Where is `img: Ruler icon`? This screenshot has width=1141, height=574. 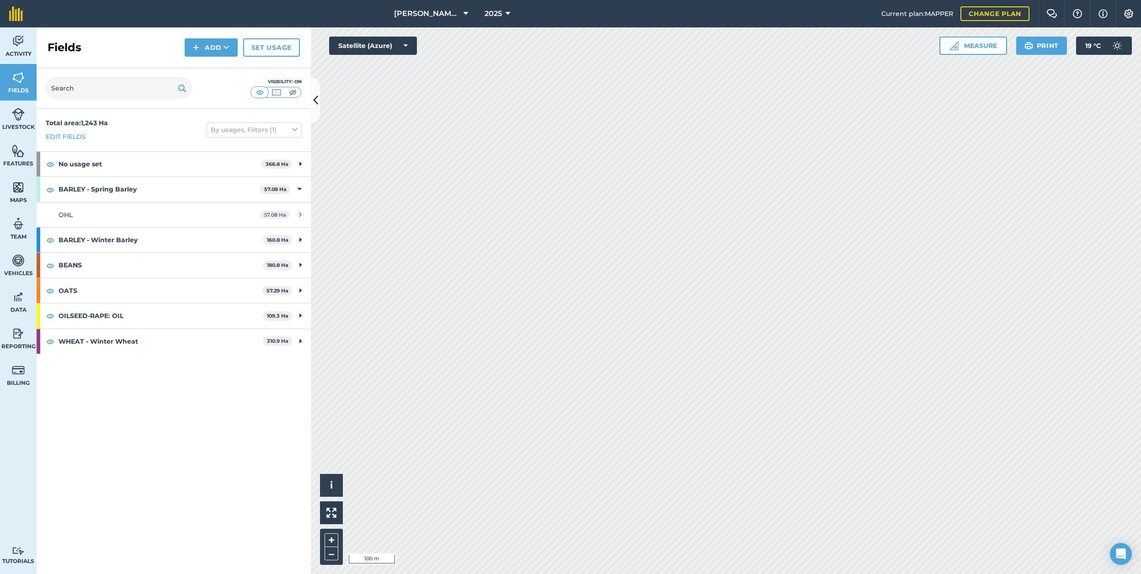 img: Ruler icon is located at coordinates (954, 46).